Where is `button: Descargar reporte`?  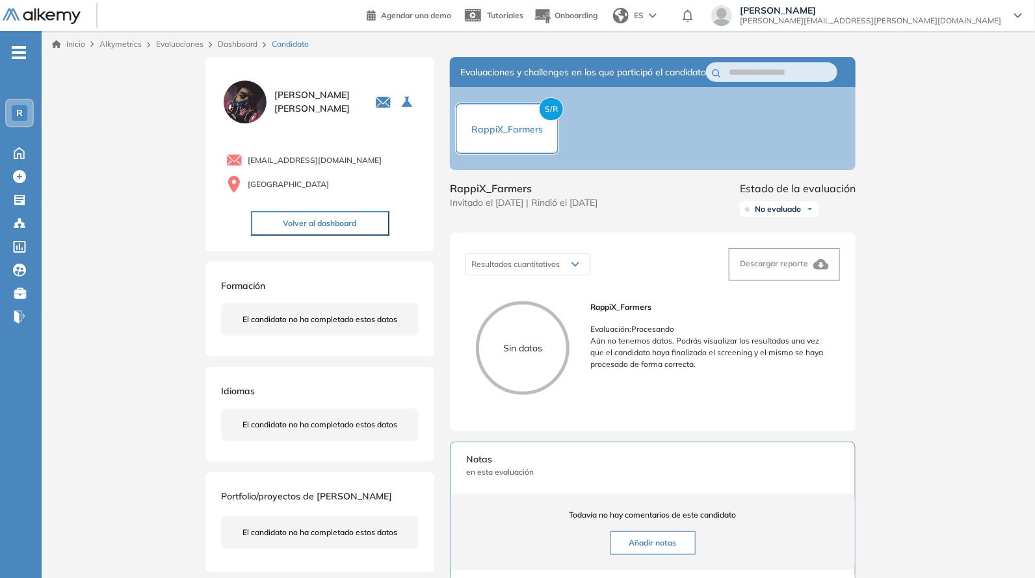
button: Descargar reporte is located at coordinates (784, 265).